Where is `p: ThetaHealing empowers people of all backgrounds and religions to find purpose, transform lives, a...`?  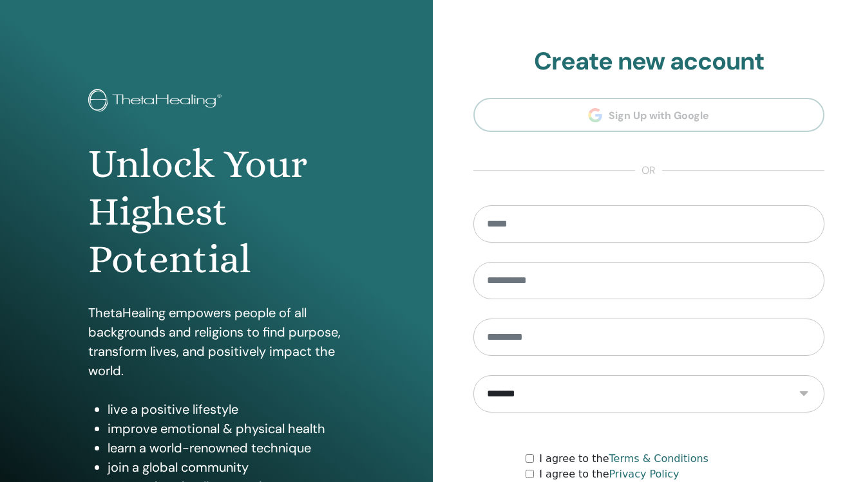 p: ThetaHealing empowers people of all backgrounds and religions to find purpose, transform lives, a... is located at coordinates (216, 342).